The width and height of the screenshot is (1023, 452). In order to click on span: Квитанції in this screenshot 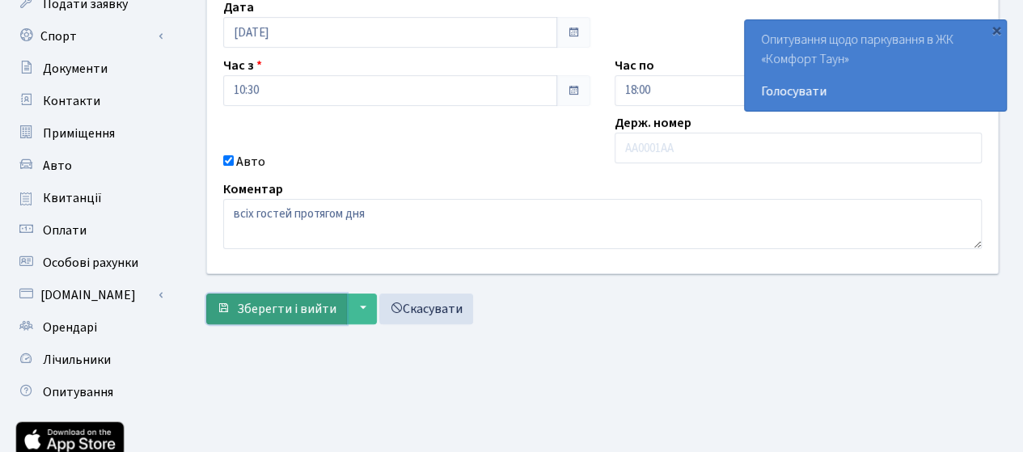, I will do `click(72, 198)`.